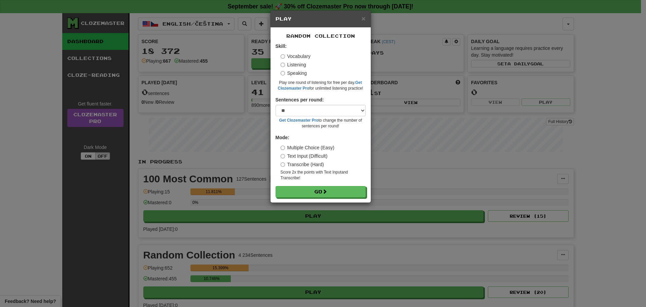 The height and width of the screenshot is (307, 646). Describe the element at coordinates (283, 156) in the screenshot. I see `input: Text Input (Difficult)` at that location.